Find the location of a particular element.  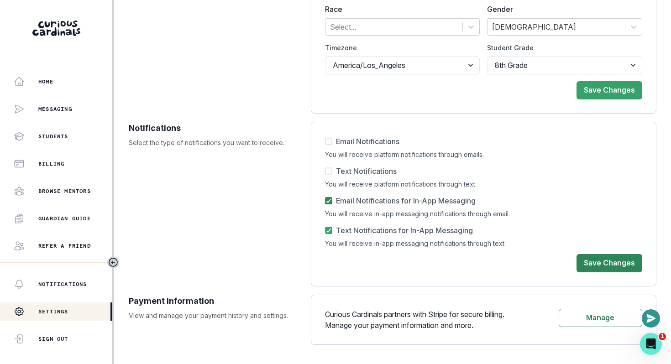

p: Guardian Guide is located at coordinates (64, 219).